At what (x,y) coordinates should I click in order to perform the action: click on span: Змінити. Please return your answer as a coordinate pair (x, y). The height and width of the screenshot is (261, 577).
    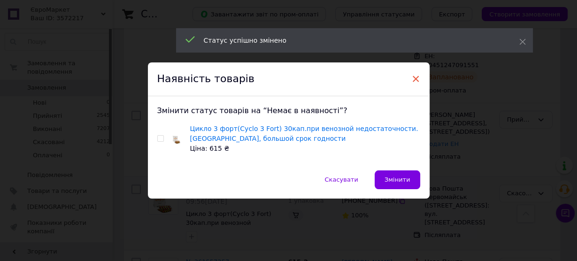
    Looking at the image, I should click on (397, 179).